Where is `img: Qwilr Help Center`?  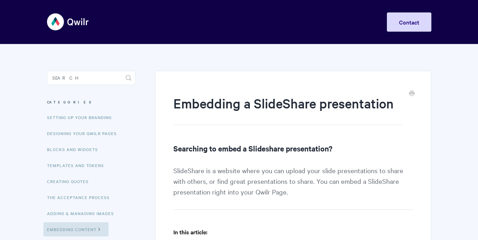
img: Qwilr Help Center is located at coordinates (68, 22).